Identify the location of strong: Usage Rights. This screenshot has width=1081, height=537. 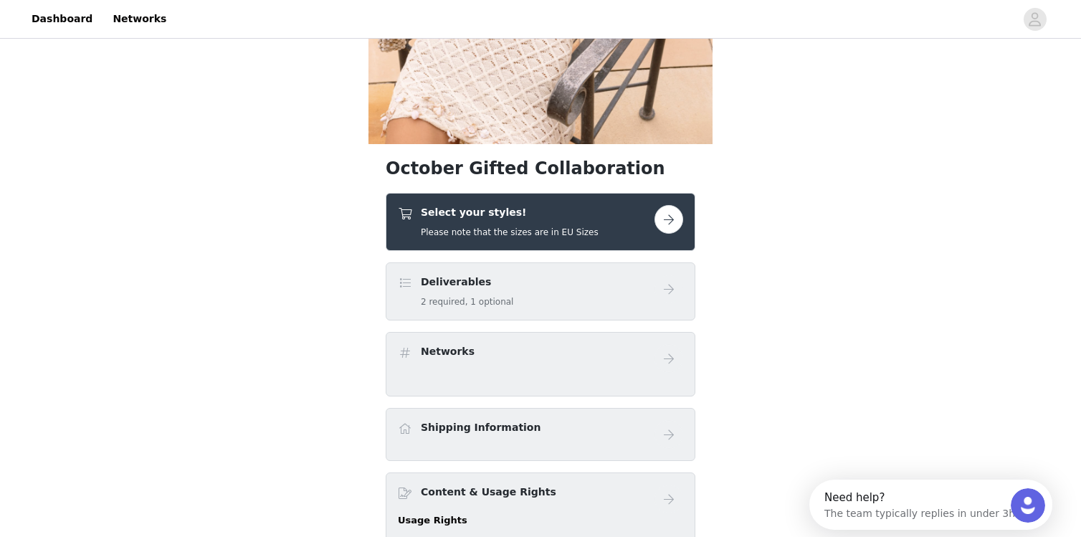
(432, 520).